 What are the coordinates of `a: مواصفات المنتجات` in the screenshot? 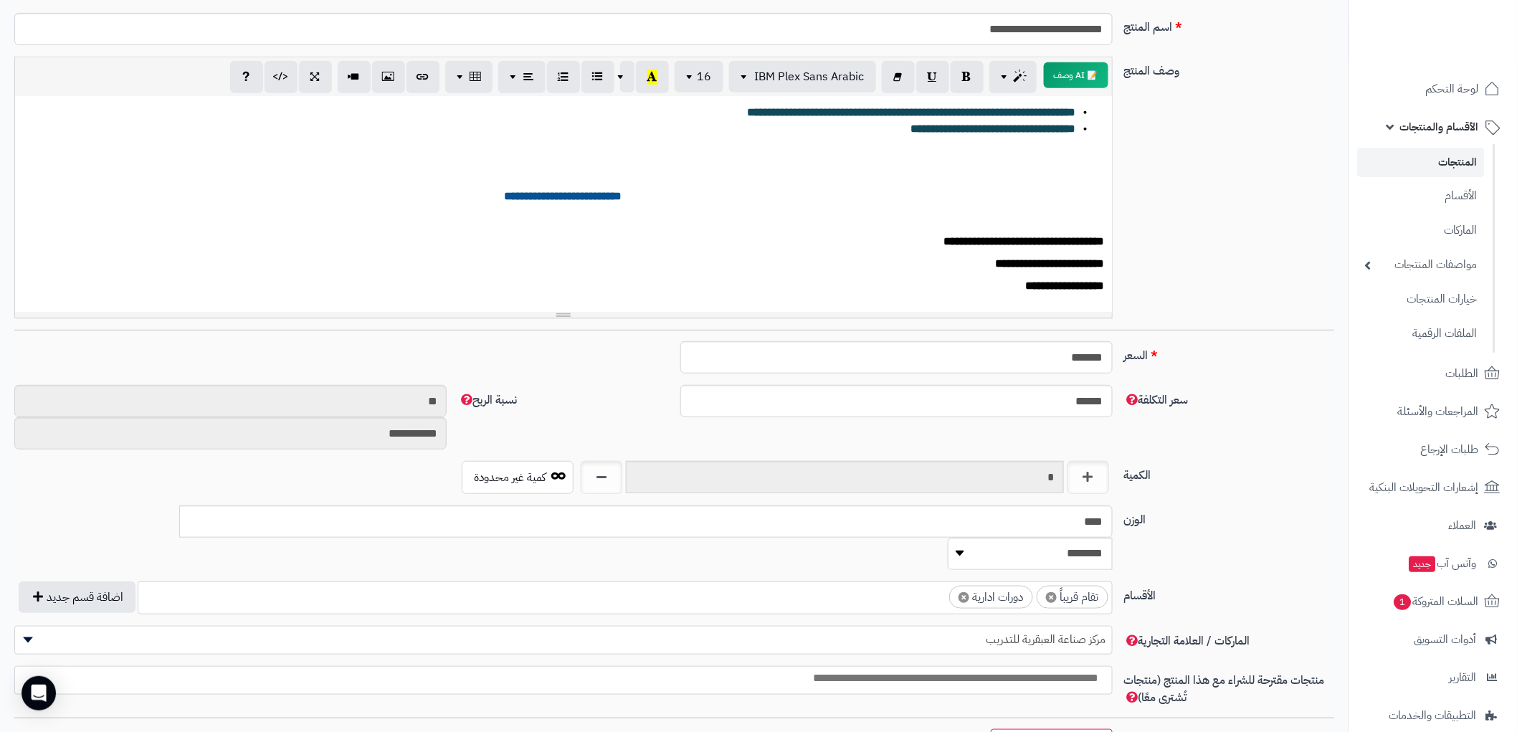 It's located at (1421, 265).